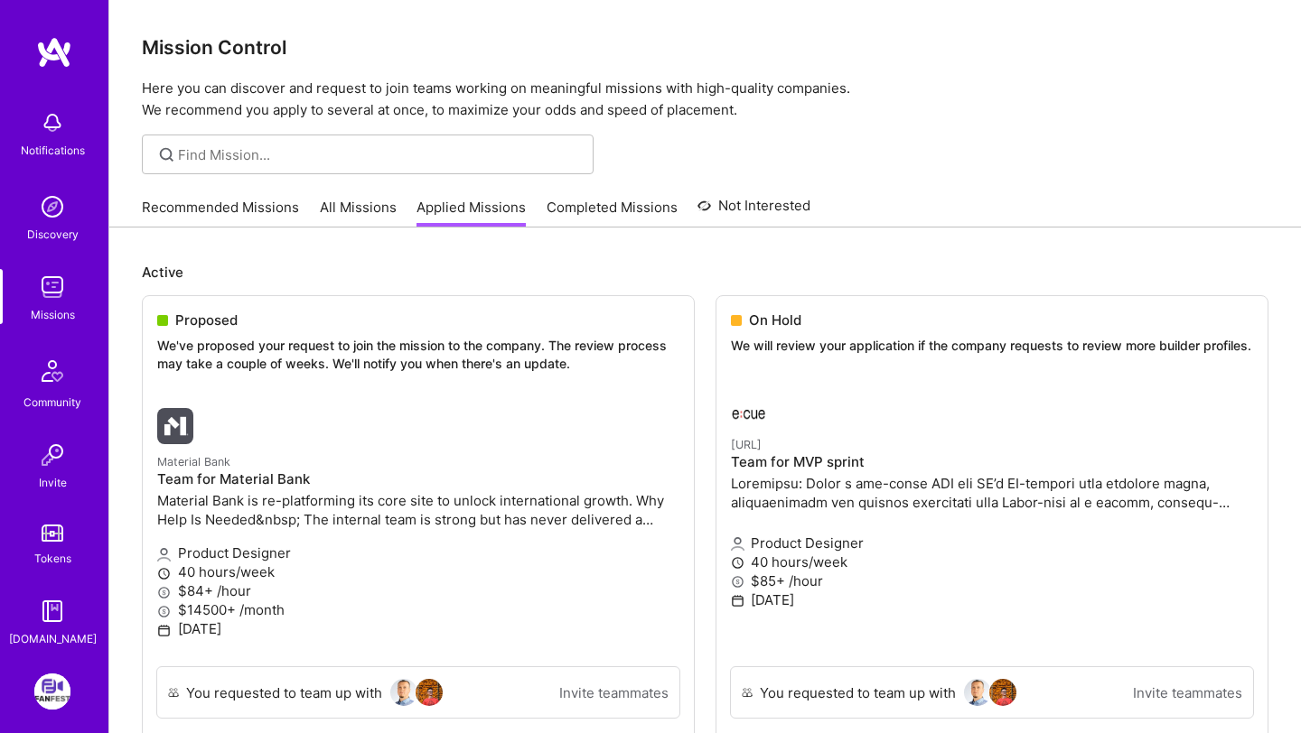  Describe the element at coordinates (220, 212) in the screenshot. I see `a: Recommended Missions` at that location.